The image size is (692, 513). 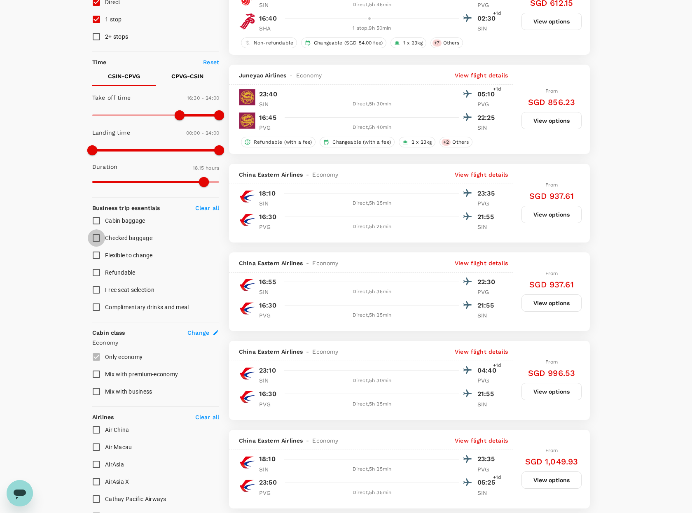 What do you see at coordinates (99, 62) in the screenshot?
I see `p: Time` at bounding box center [99, 62].